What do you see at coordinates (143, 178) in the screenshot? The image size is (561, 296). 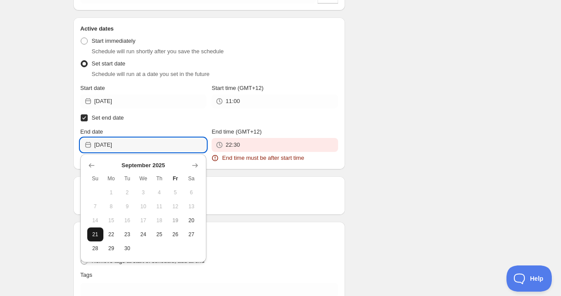 I see `th: Wednesday` at bounding box center [143, 178].